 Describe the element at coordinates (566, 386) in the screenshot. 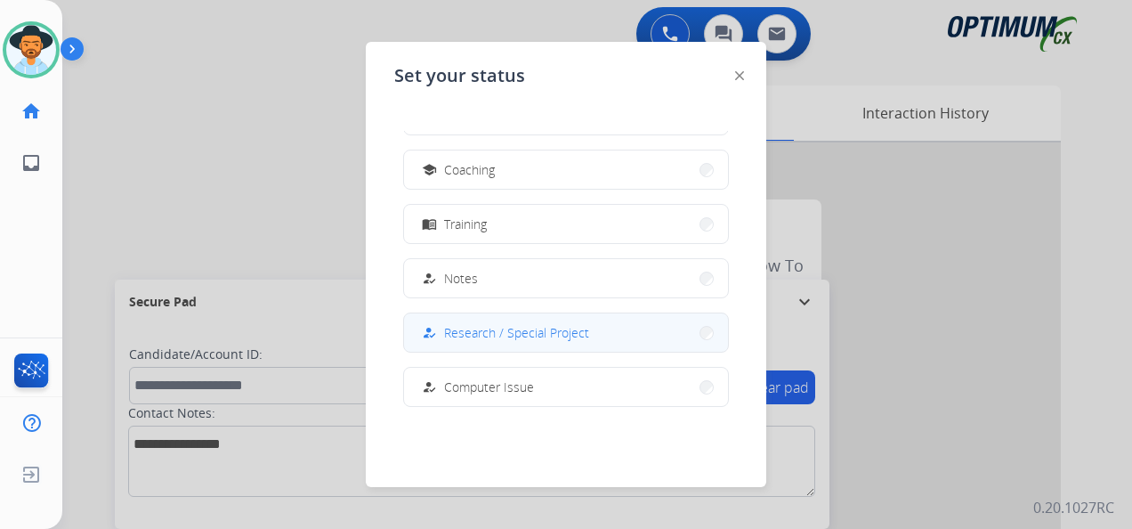

I see `button: Computer Issue` at that location.